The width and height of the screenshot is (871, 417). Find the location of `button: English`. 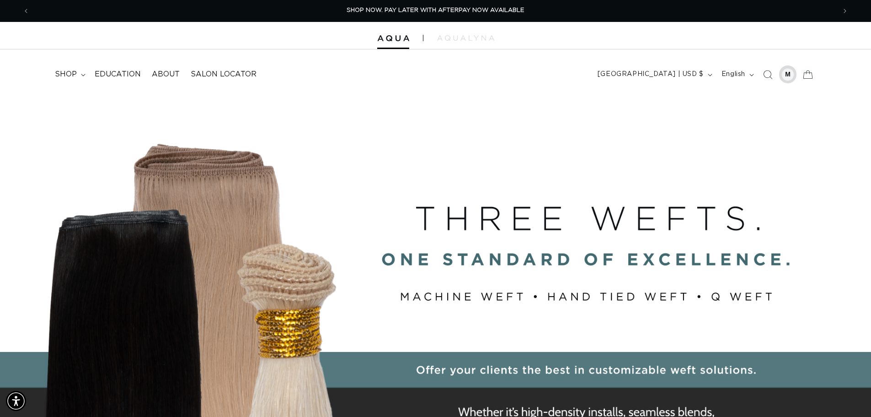

button: English is located at coordinates (737, 75).